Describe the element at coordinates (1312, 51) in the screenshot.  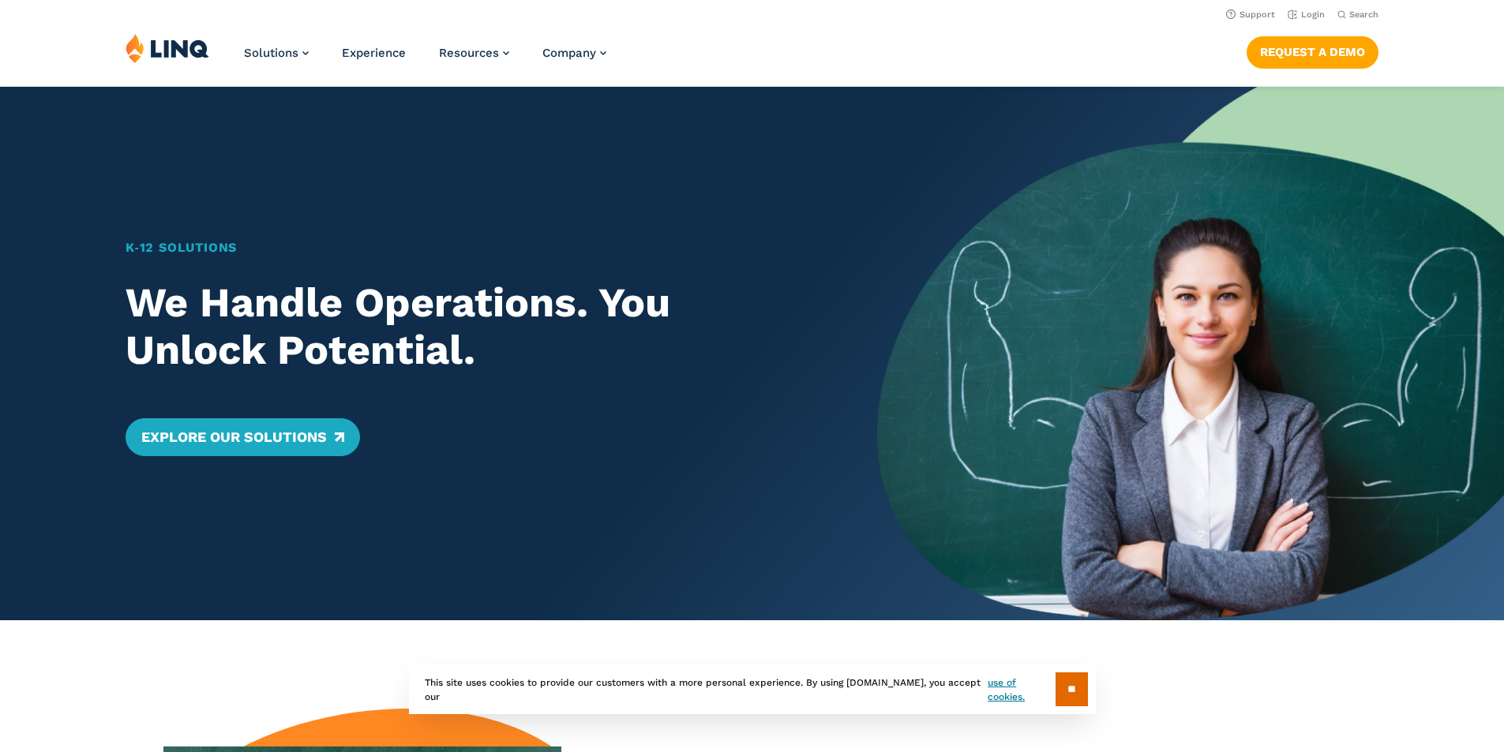
I see `nav: Button Navigation` at that location.